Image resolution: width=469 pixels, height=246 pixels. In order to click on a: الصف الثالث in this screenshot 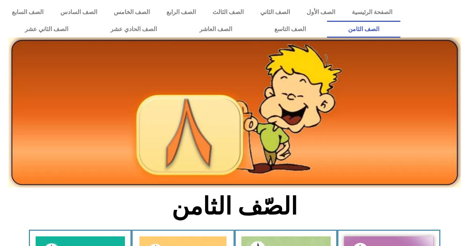, I will do `click(227, 12)`.